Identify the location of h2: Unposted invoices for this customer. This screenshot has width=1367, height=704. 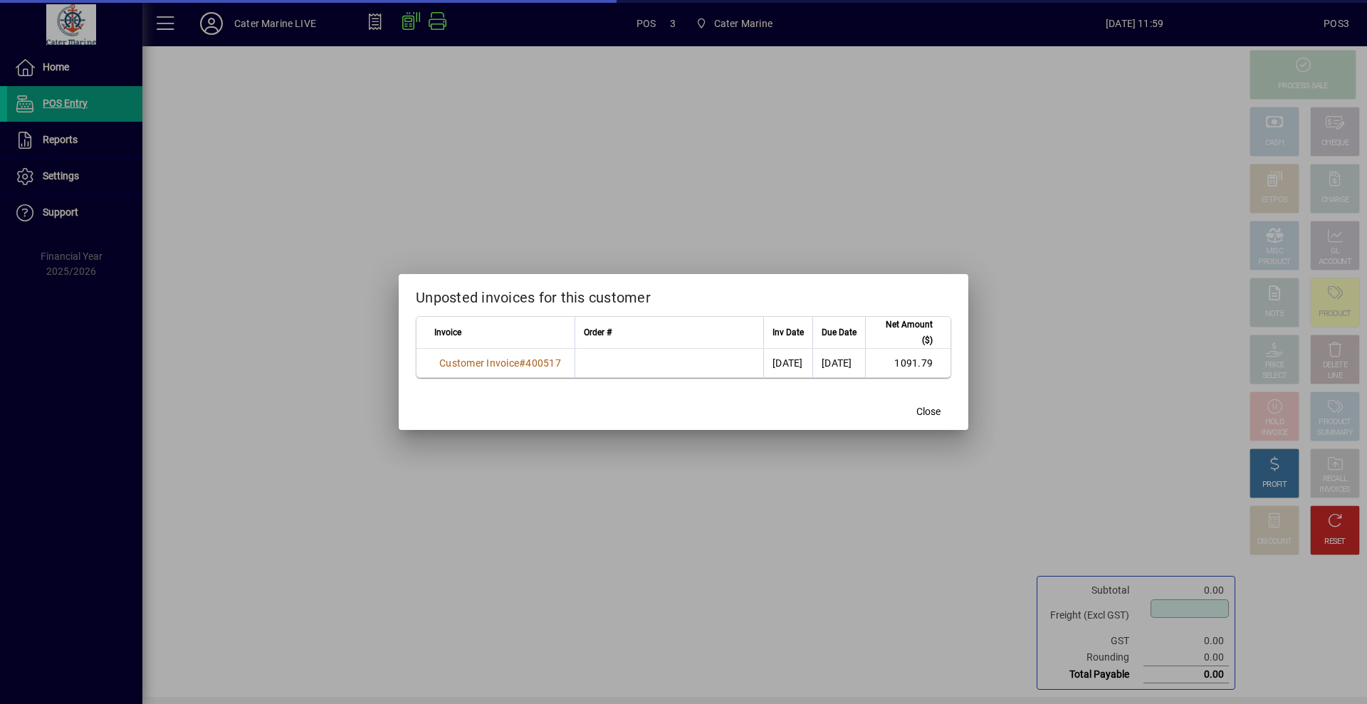
(684, 295).